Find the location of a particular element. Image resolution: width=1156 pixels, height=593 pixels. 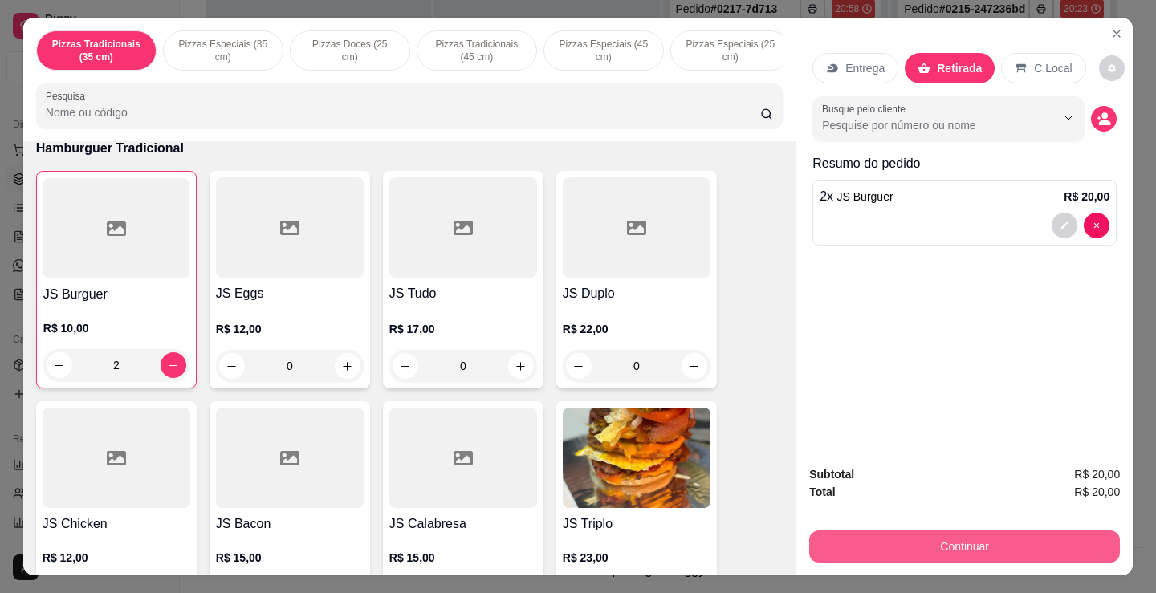

button: Continuar is located at coordinates (964, 547).